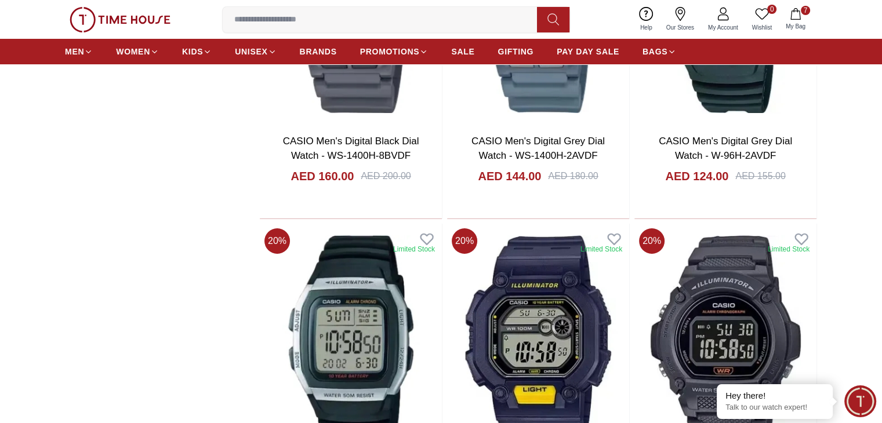 This screenshot has width=882, height=423. Describe the element at coordinates (762, 19) in the screenshot. I see `a: 0Wishlist` at that location.